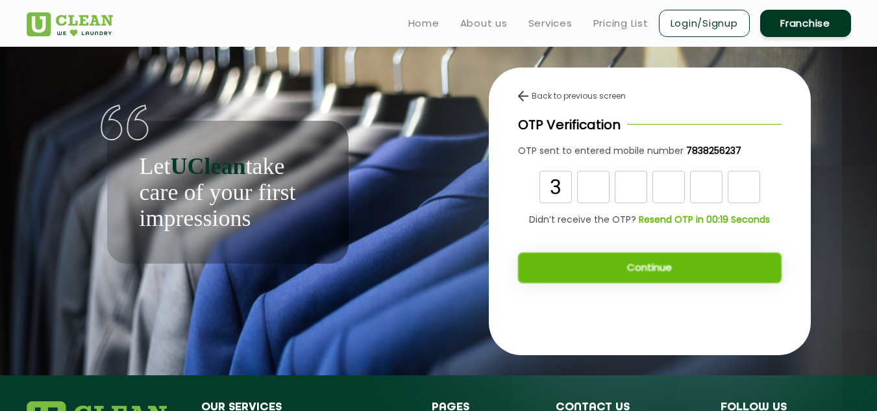 The image size is (877, 411). I want to click on a: Franchise, so click(806, 23).